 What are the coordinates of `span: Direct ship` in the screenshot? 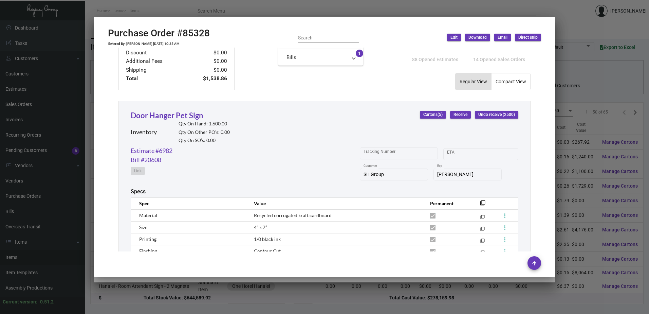 It's located at (528, 37).